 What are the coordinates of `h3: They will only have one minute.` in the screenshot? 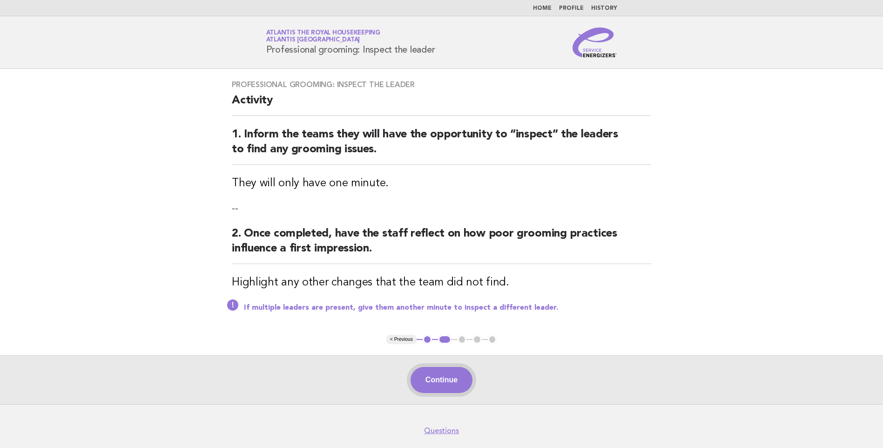 It's located at (441, 183).